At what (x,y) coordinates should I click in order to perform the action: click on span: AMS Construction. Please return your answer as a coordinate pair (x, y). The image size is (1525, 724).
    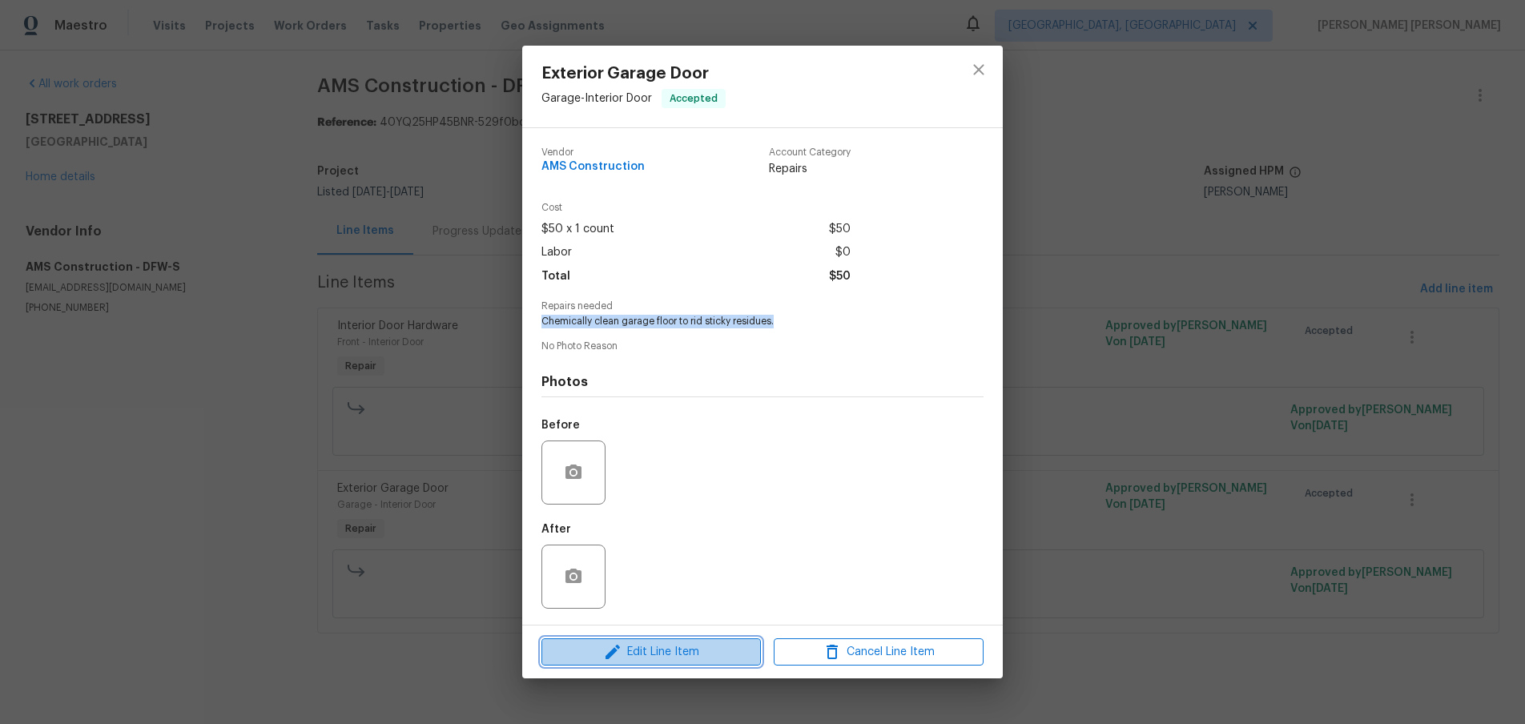
    Looking at the image, I should click on (593, 167).